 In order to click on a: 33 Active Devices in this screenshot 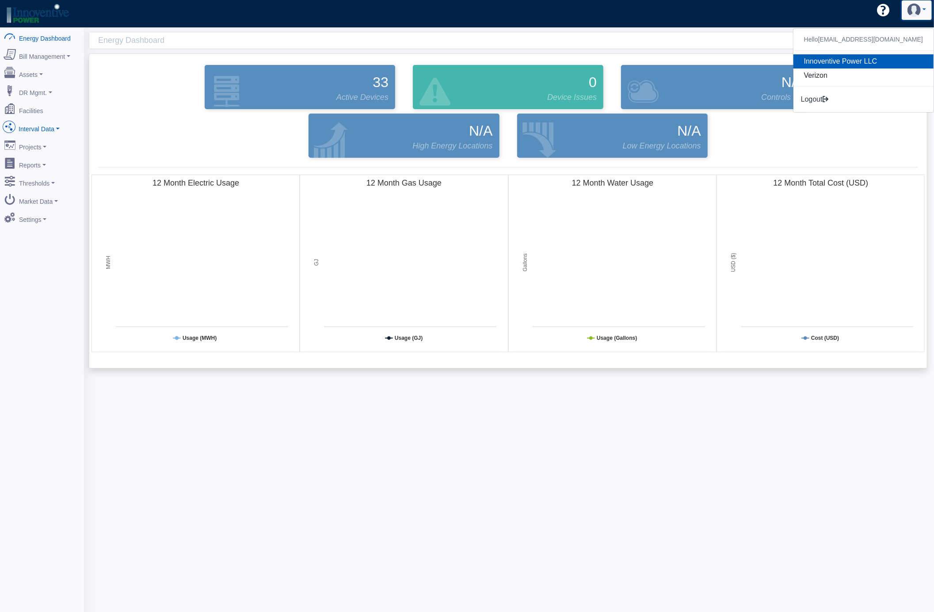, I will do `click(300, 87)`.